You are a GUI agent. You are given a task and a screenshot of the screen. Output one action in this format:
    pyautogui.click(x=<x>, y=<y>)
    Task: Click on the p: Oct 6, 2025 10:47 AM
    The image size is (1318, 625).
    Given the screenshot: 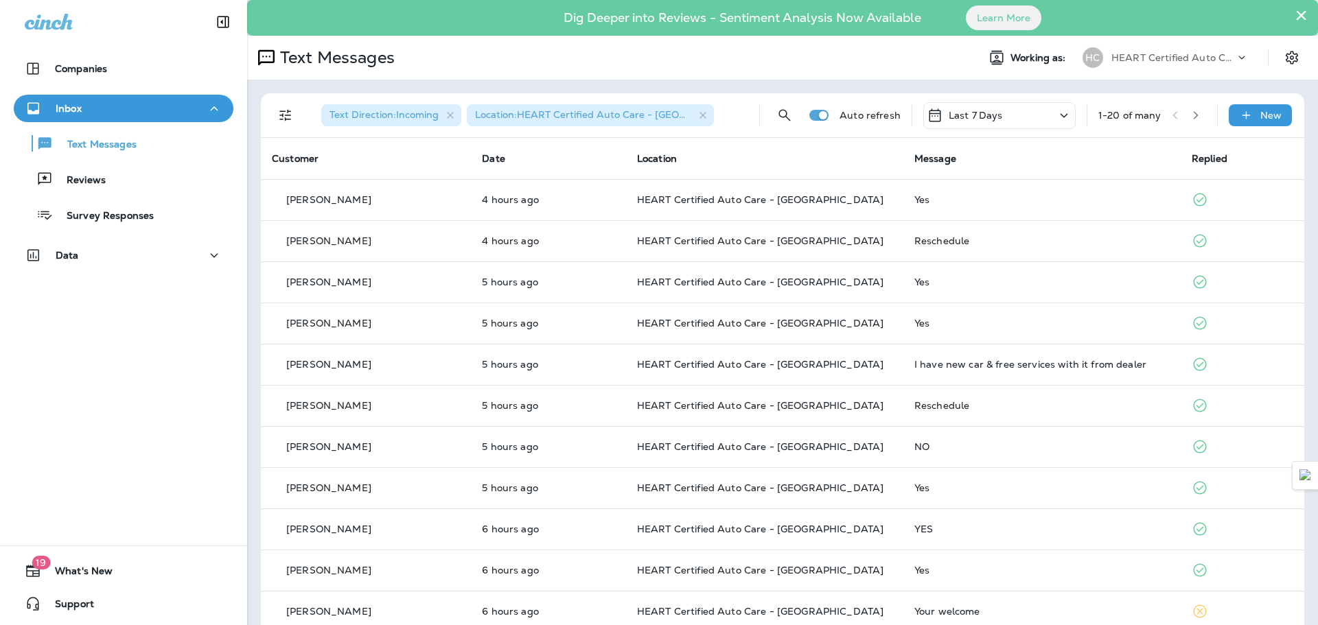 What is the action you would take?
    pyautogui.click(x=549, y=241)
    